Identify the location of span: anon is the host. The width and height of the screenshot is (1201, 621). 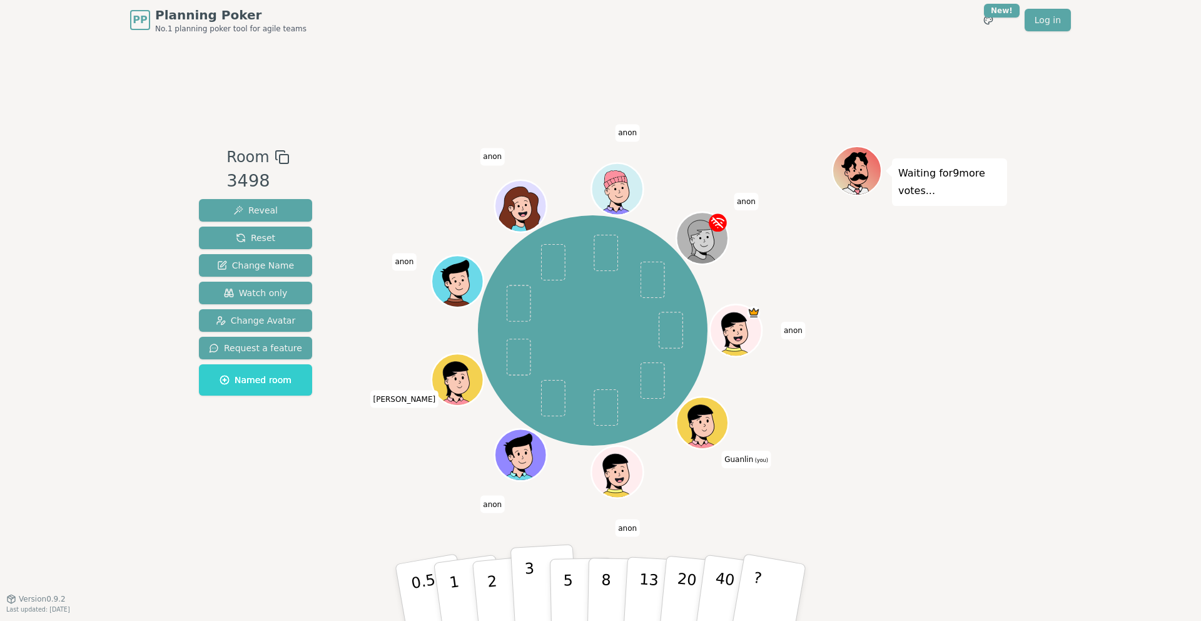
(754, 312).